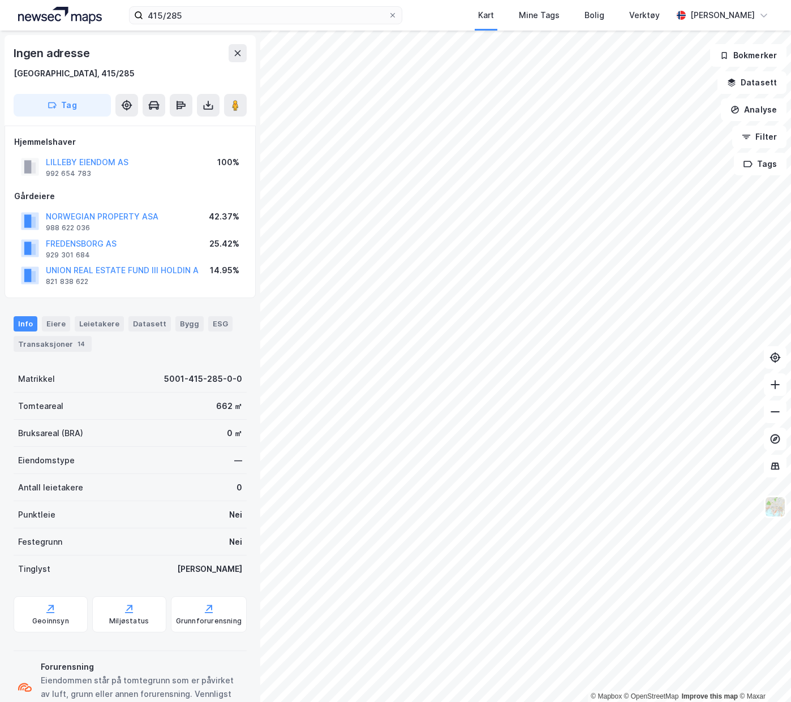 Image resolution: width=791 pixels, height=702 pixels. What do you see at coordinates (190, 324) in the screenshot?
I see `div: Bygg` at bounding box center [190, 324].